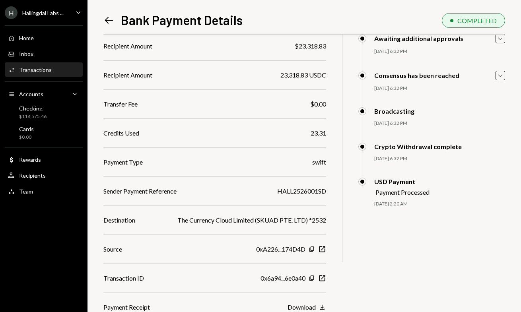  What do you see at coordinates (319, 162) in the screenshot?
I see `div: swift` at bounding box center [319, 162].